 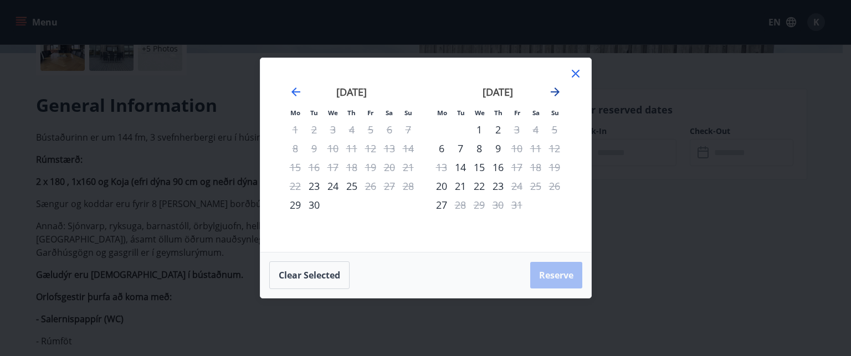 I want to click on td: Choose Wednesday, October 22, 2025 as your check-in date. It’s available., so click(x=479, y=186).